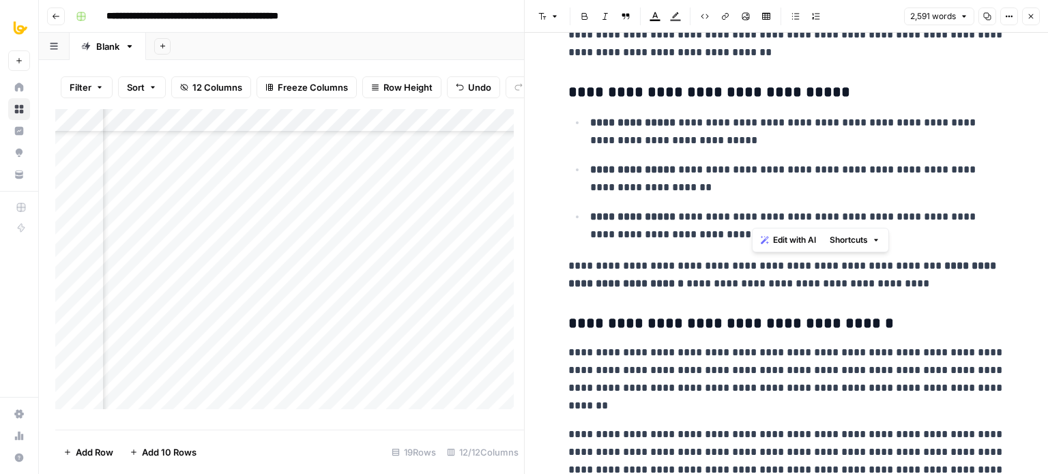 The height and width of the screenshot is (474, 1048). Describe the element at coordinates (794, 240) in the screenshot. I see `span: Edit with AI` at that location.